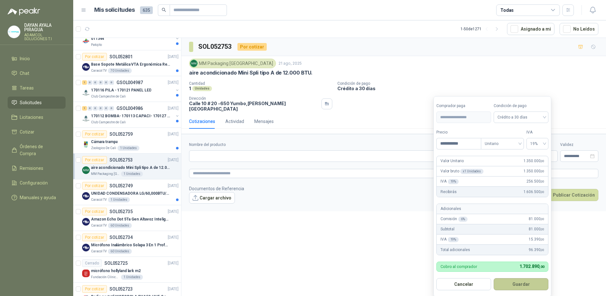 The image size is (606, 296). What do you see at coordinates (31, 103) in the screenshot?
I see `span: Solicitudes` at bounding box center [31, 103].